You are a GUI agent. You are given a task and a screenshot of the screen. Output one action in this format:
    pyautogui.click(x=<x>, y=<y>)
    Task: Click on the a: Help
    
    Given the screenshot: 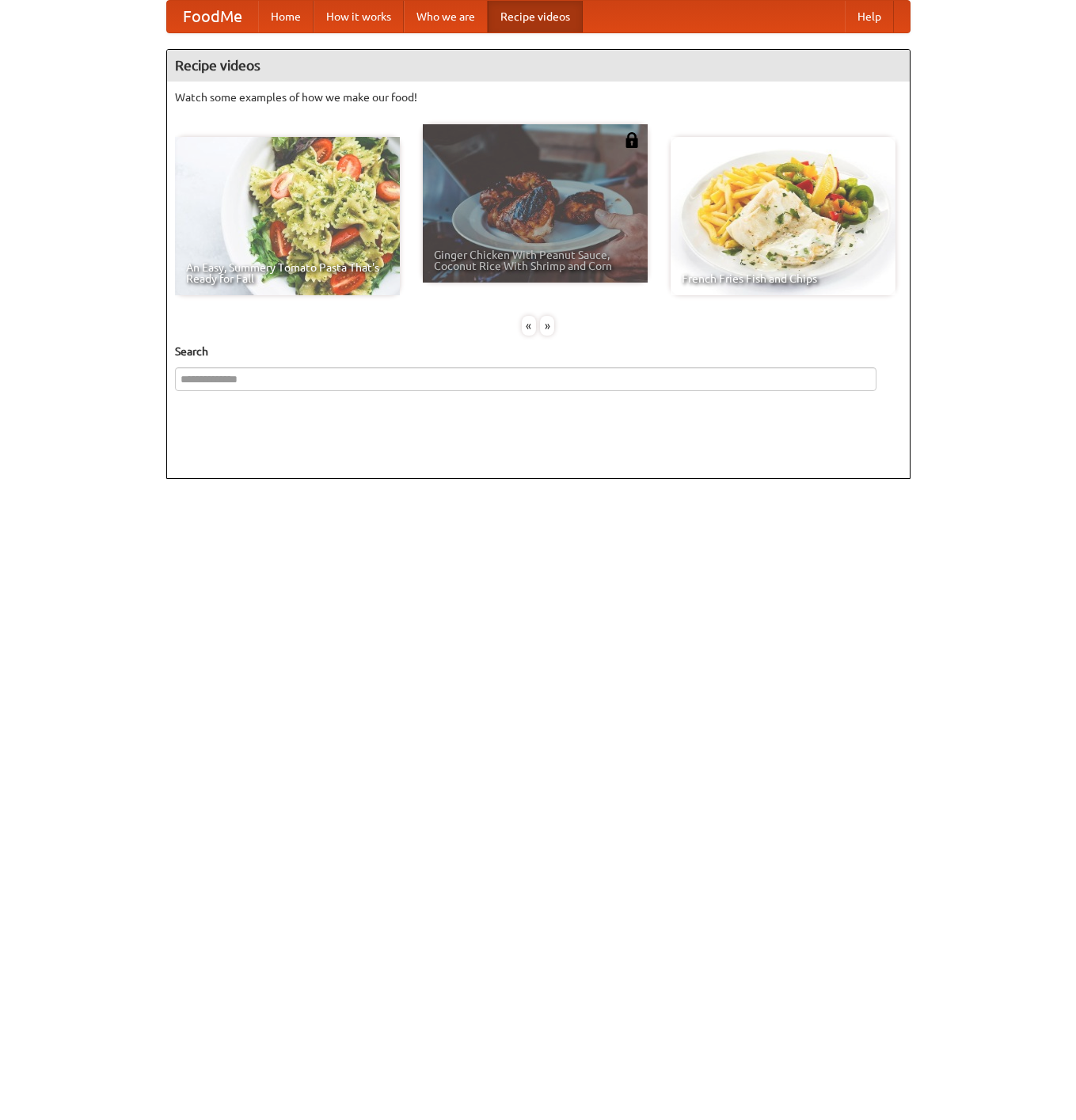 What is the action you would take?
    pyautogui.click(x=869, y=17)
    